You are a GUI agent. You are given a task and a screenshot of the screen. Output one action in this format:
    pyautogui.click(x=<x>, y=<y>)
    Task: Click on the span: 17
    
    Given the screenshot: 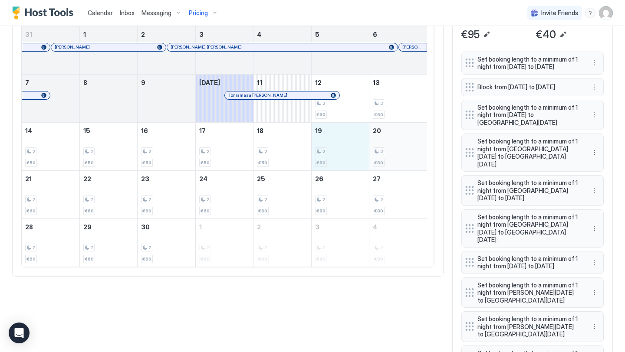 What is the action you would take?
    pyautogui.click(x=202, y=131)
    